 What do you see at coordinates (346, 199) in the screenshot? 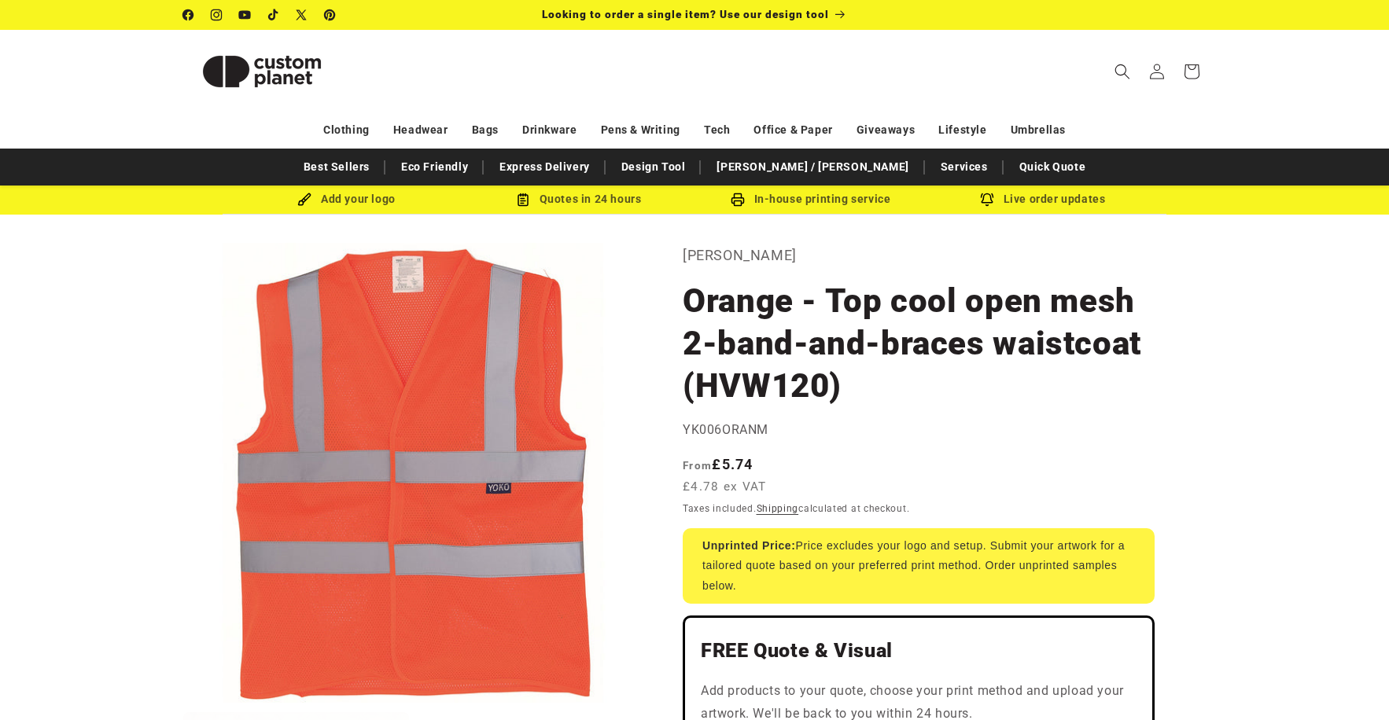
I see `div: Add your logo` at bounding box center [346, 199].